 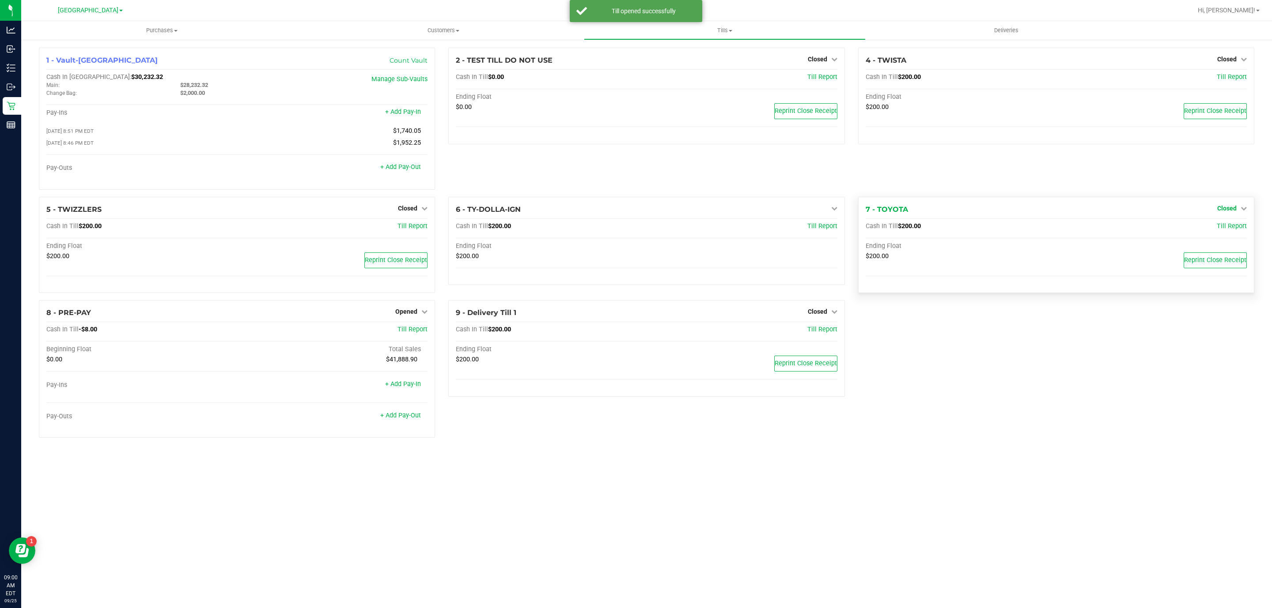 What do you see at coordinates (68, 313) in the screenshot?
I see `span: 8 - PRE-PAY` at bounding box center [68, 313].